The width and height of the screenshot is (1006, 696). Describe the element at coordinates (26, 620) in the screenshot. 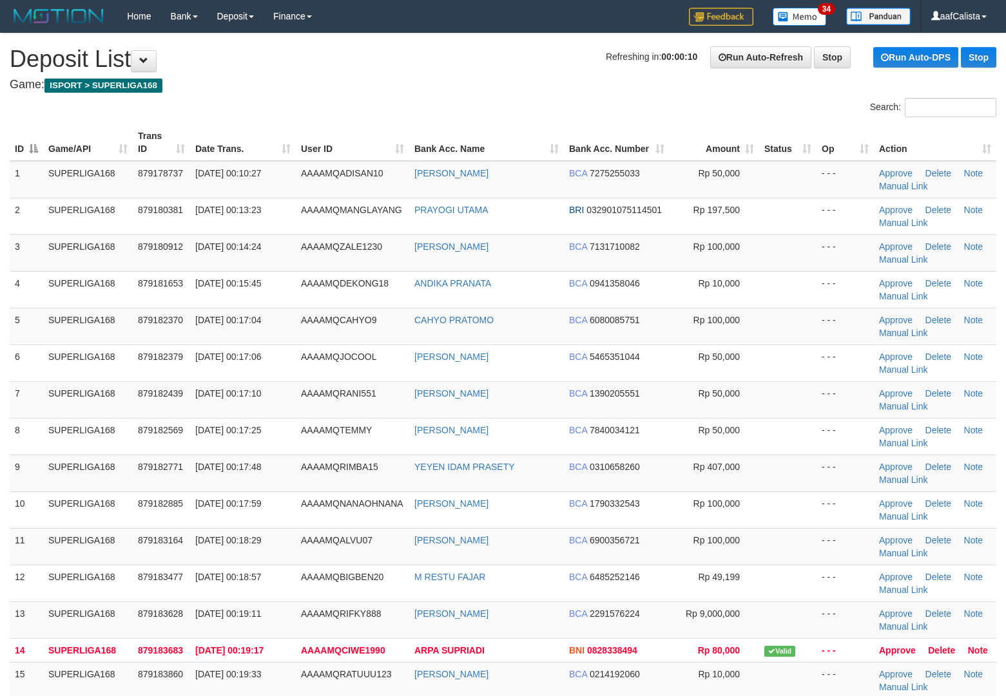

I see `td: 13` at that location.